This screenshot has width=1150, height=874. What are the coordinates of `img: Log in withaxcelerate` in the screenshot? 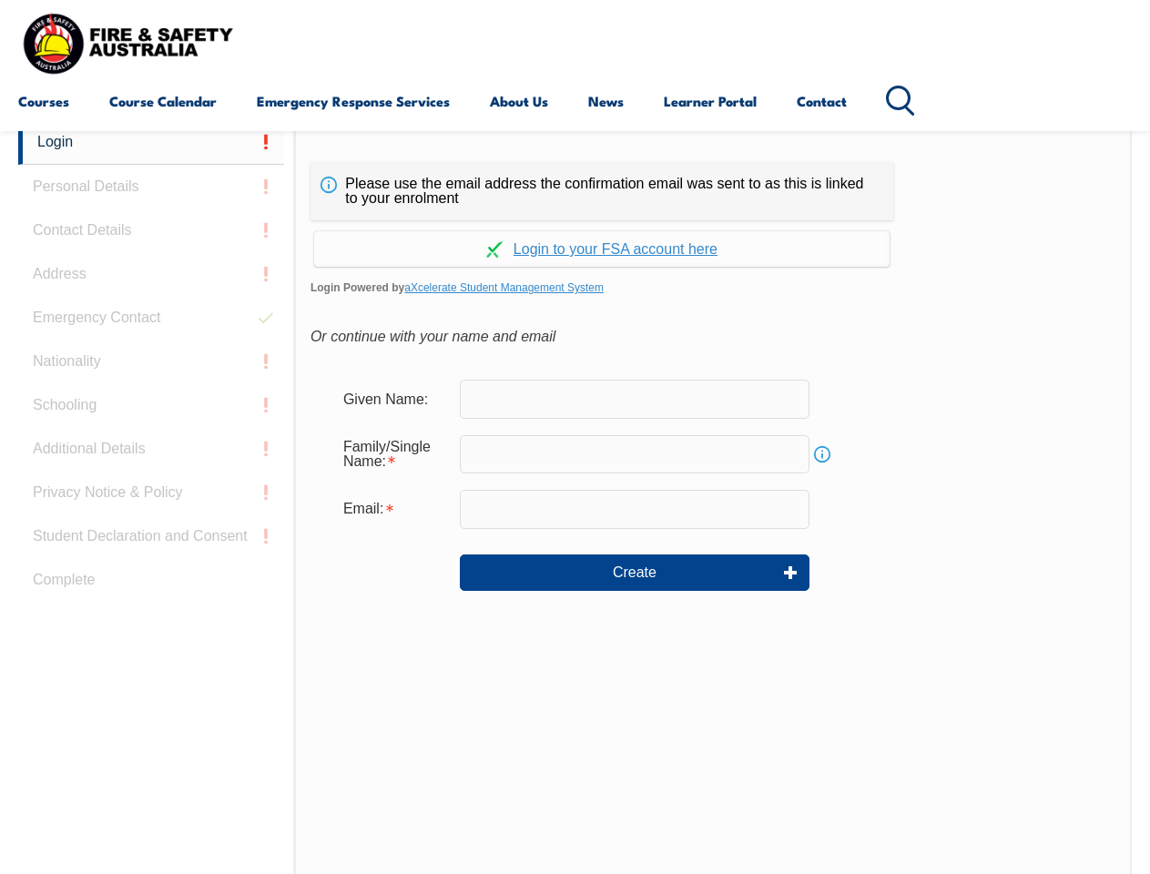 It's located at (494, 249).